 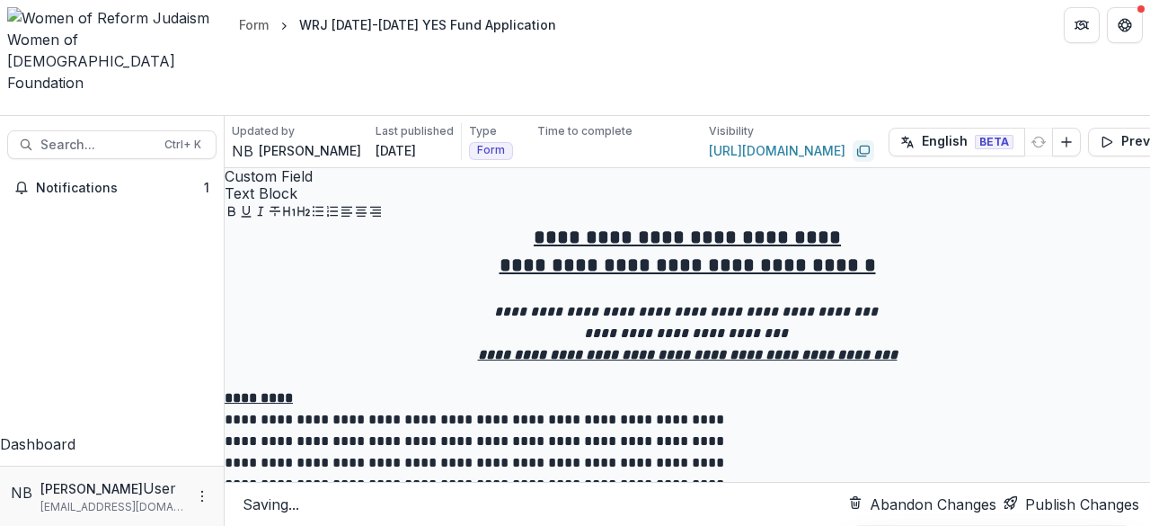 What do you see at coordinates (1082, 25) in the screenshot?
I see `button: Partners` at bounding box center [1082, 25].